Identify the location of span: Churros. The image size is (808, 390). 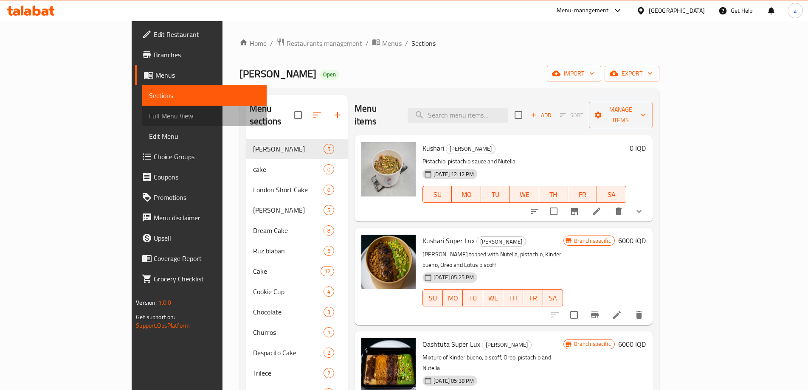
(288, 333).